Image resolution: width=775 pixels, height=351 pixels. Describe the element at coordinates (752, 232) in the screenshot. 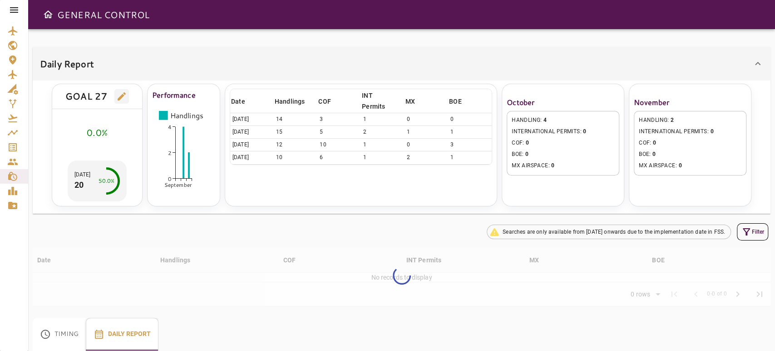

I see `button: Filter` at that location.